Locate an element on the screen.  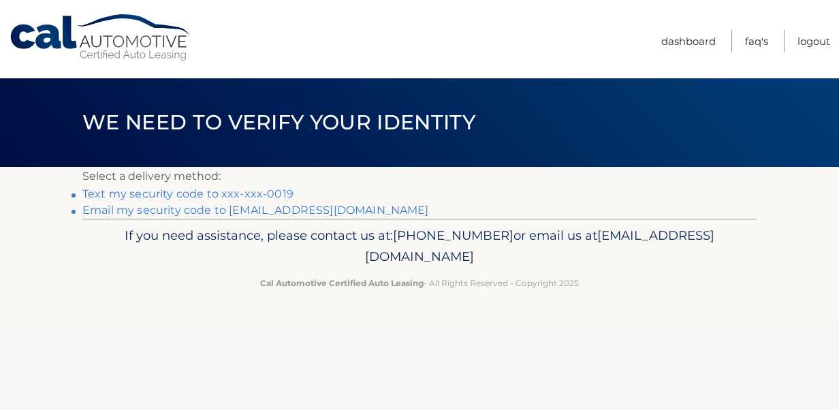
p: If you need assistance, please contact us at: or email us at is located at coordinates (419, 246).